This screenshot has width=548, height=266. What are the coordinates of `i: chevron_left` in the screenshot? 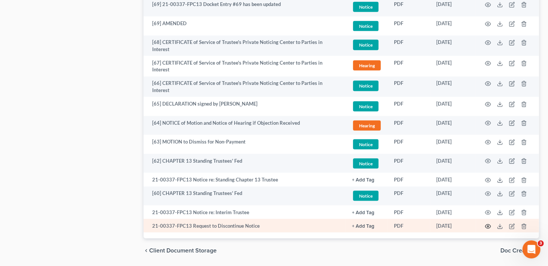 It's located at (147, 250).